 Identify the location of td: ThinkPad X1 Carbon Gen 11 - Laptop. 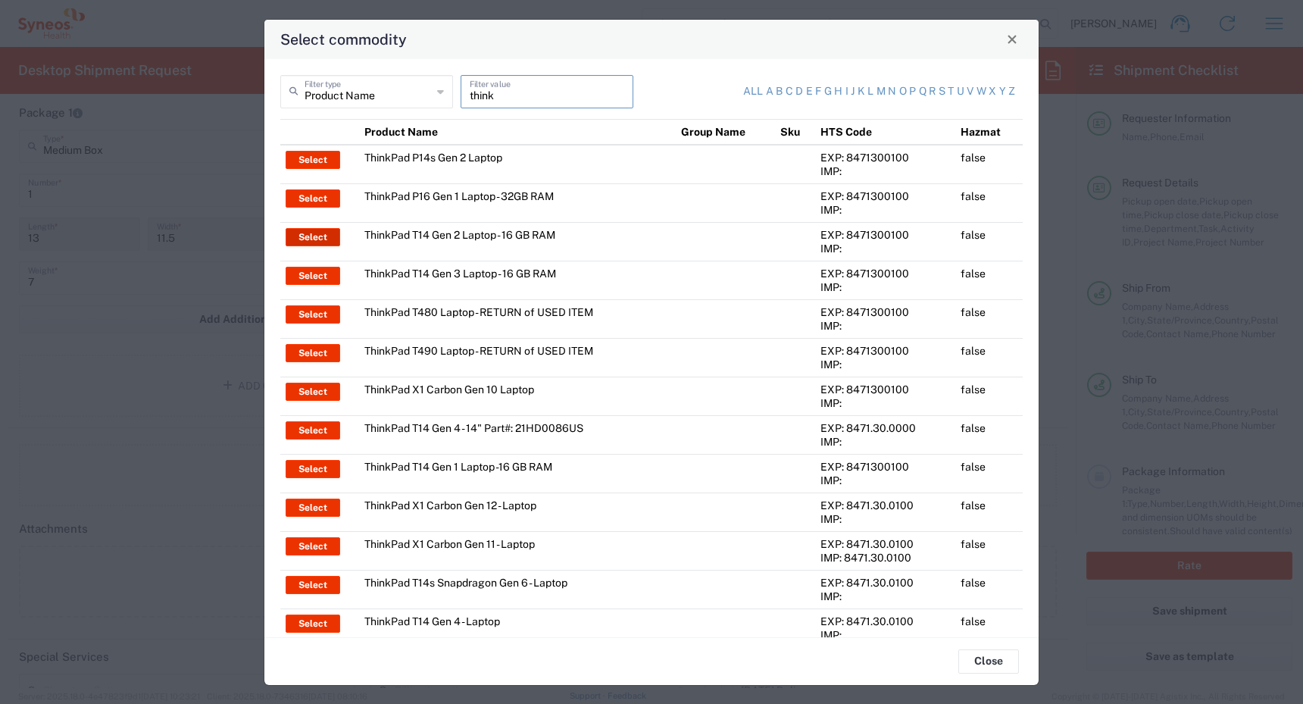
(518, 550).